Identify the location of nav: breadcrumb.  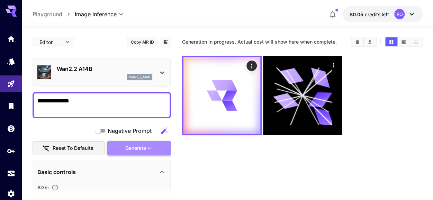
(54, 14).